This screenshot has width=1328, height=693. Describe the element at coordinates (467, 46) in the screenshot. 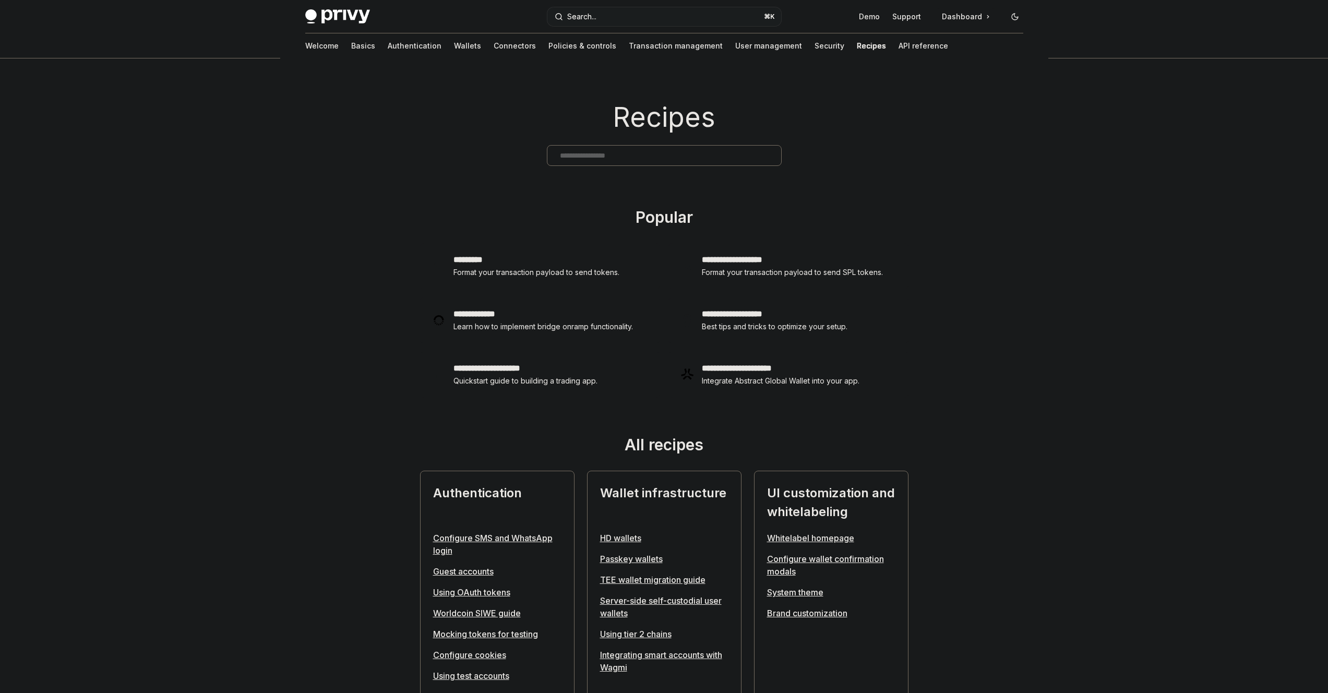

I see `a: Wallets` at that location.